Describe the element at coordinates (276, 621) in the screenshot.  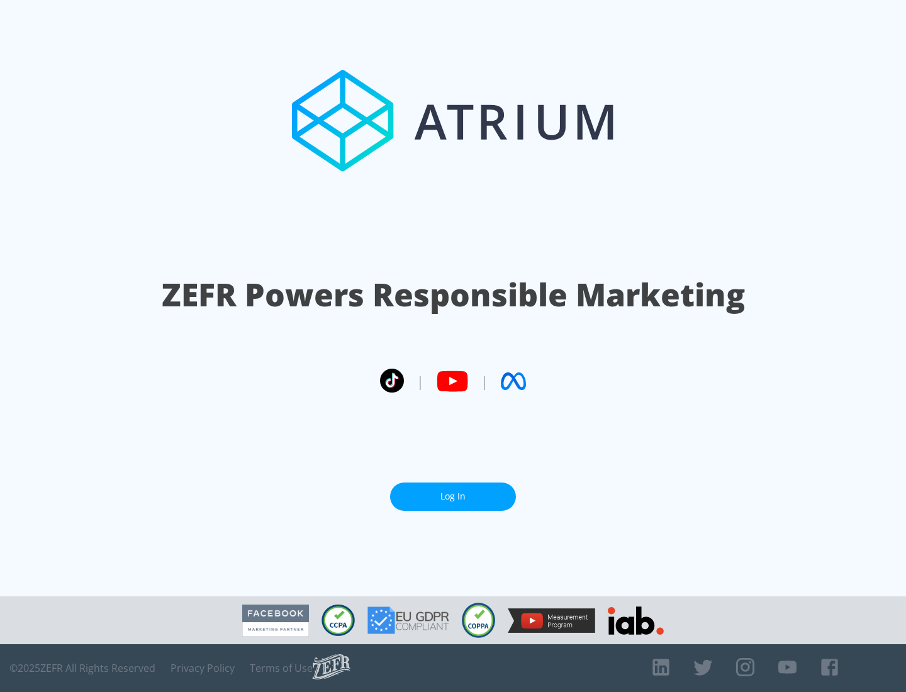
I see `img: Facebook Marketing Partner` at that location.